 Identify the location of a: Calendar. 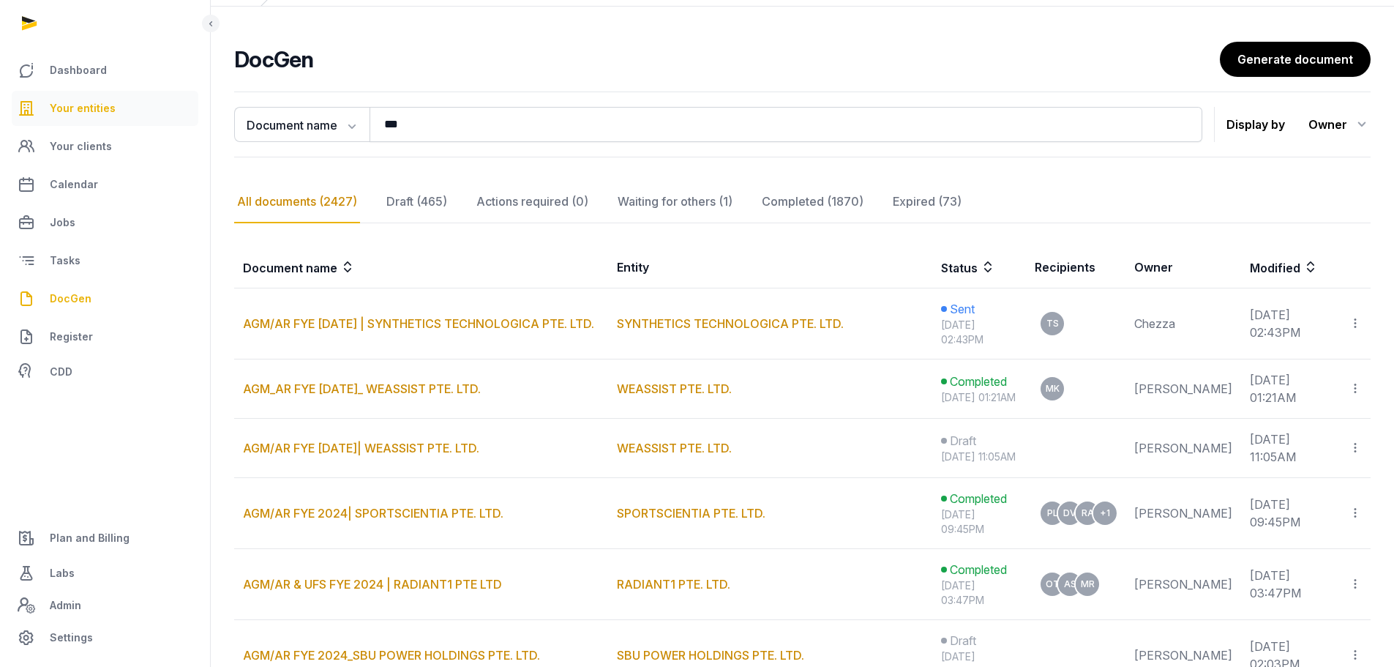
(105, 184).